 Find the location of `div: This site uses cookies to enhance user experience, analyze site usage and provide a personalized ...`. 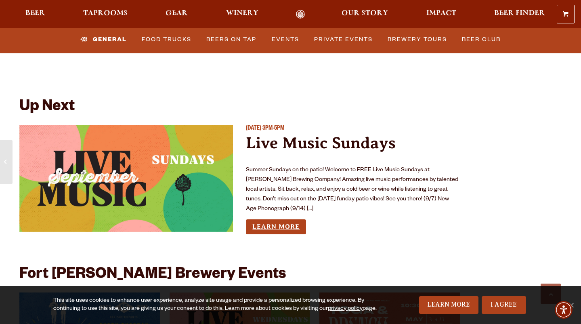

div: This site uses cookies to enhance user experience, analyze site usage and provide a personalized ... is located at coordinates (215, 305).